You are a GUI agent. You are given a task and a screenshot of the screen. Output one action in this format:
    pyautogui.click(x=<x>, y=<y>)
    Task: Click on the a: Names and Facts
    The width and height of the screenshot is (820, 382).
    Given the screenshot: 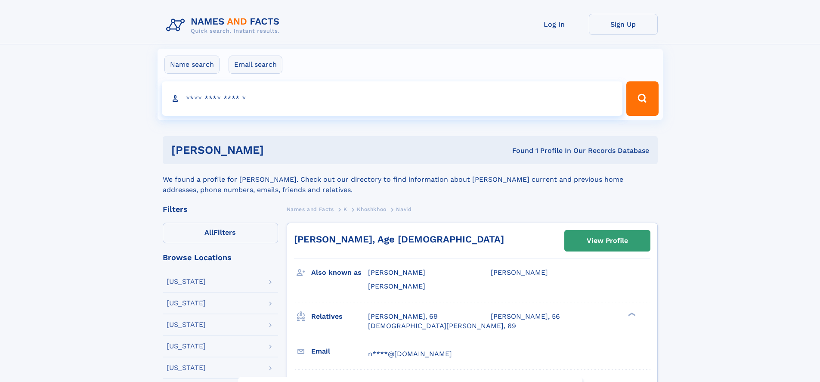 What is the action you would take?
    pyautogui.click(x=310, y=209)
    